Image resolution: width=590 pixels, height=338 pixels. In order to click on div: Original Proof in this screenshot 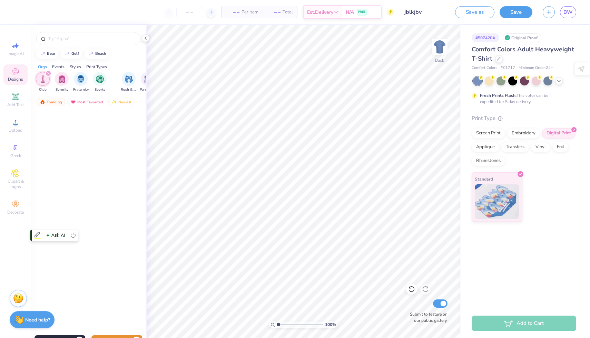, I will do `click(522, 38)`.